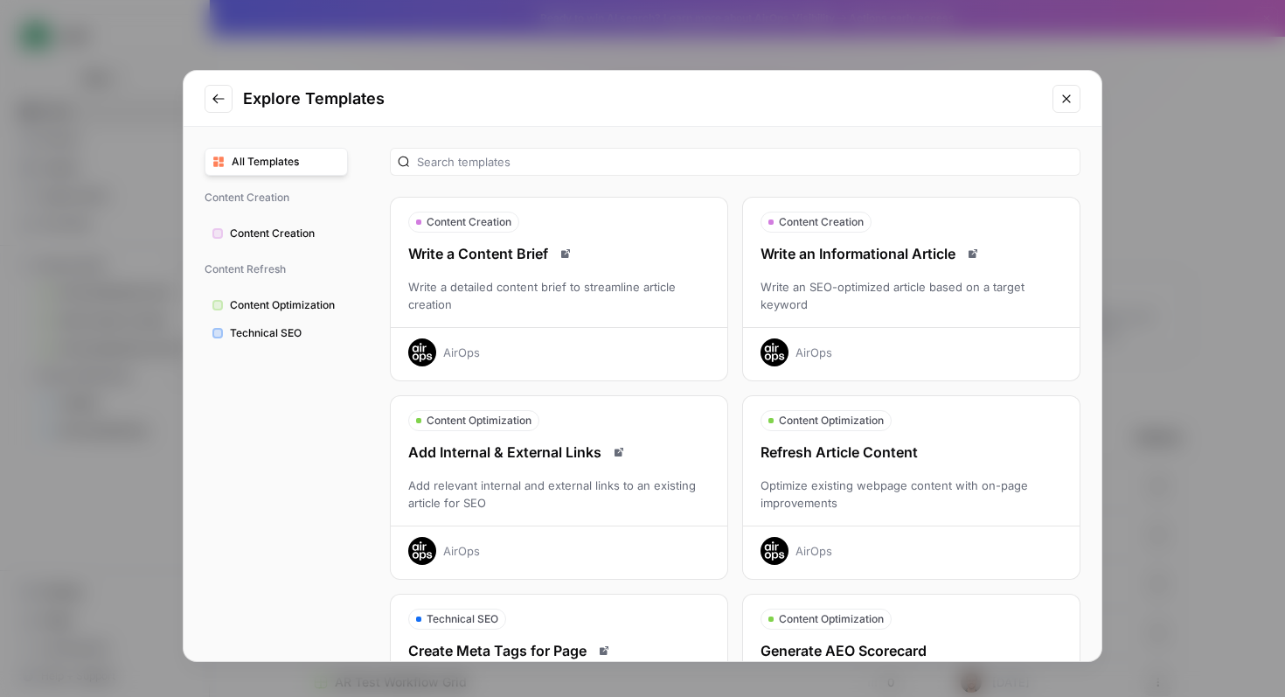  Describe the element at coordinates (276, 305) in the screenshot. I see `button: Content Optimization` at that location.